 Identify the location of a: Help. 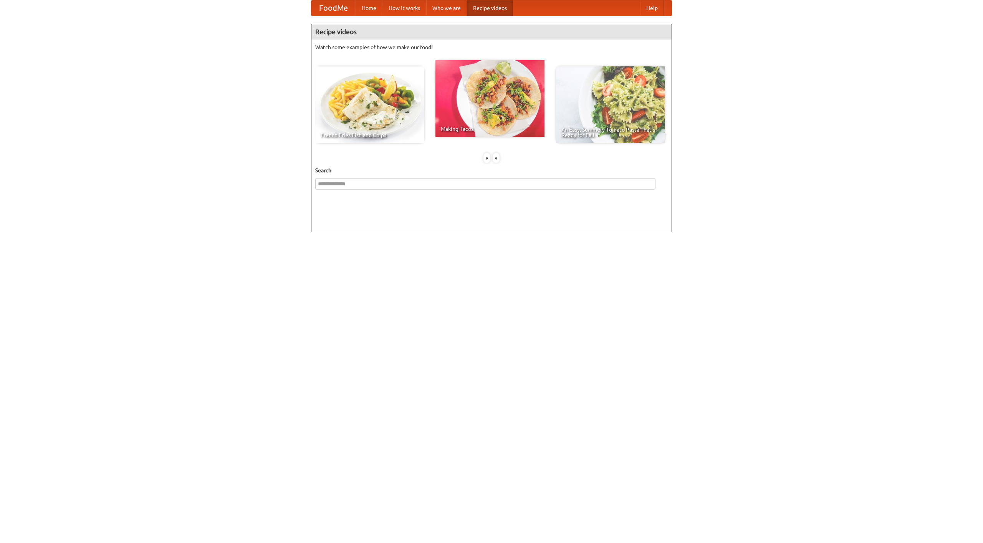
(652, 8).